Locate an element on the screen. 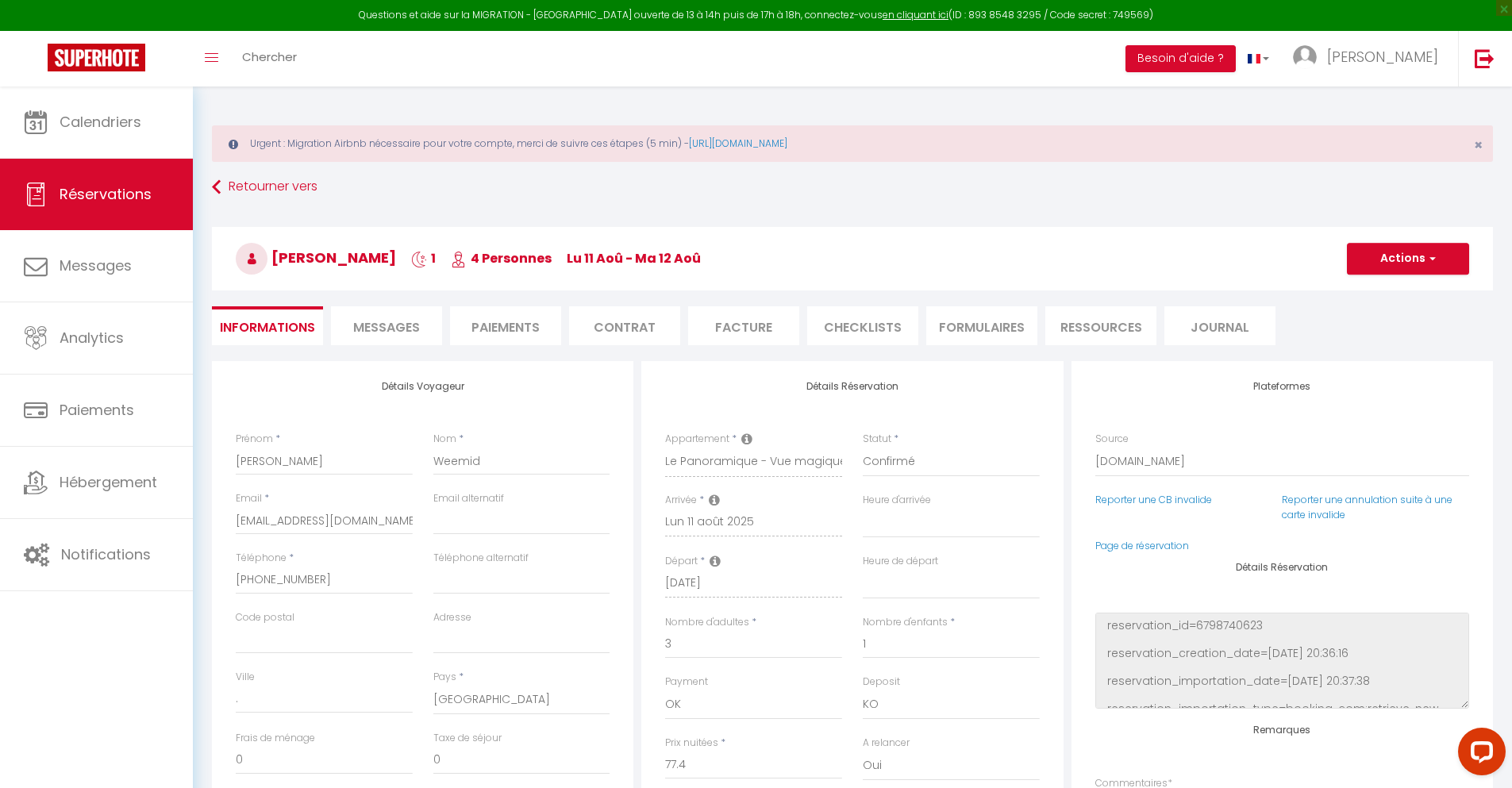 The width and height of the screenshot is (1512, 788). label: Départ is located at coordinates (681, 561).